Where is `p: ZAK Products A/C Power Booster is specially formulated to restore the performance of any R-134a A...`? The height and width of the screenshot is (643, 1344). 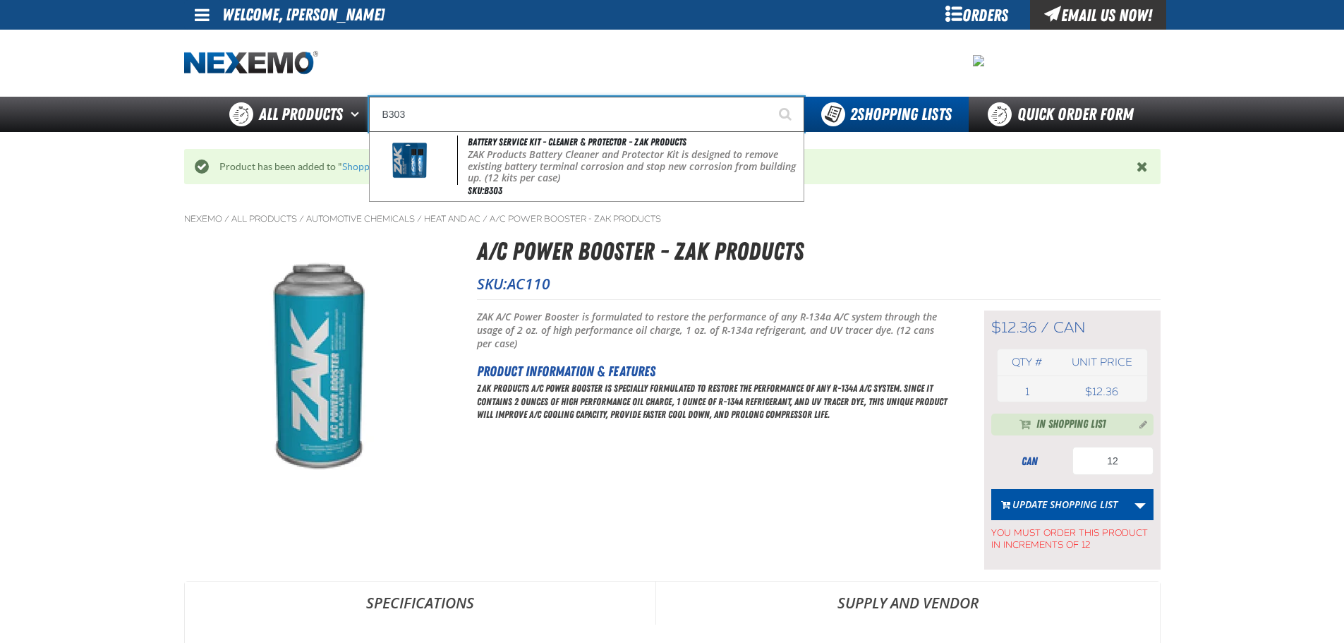 p: ZAK Products A/C Power Booster is specially formulated to restore the performance of any R-134a A... is located at coordinates (713, 401).